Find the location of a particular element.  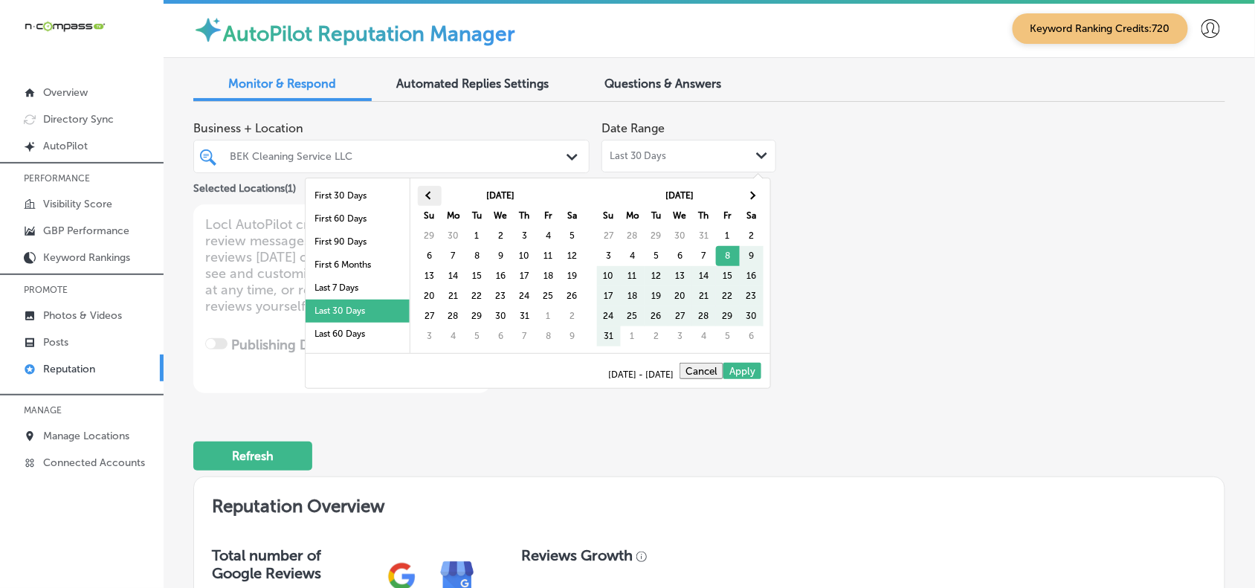

td: 18 is located at coordinates (633, 296).